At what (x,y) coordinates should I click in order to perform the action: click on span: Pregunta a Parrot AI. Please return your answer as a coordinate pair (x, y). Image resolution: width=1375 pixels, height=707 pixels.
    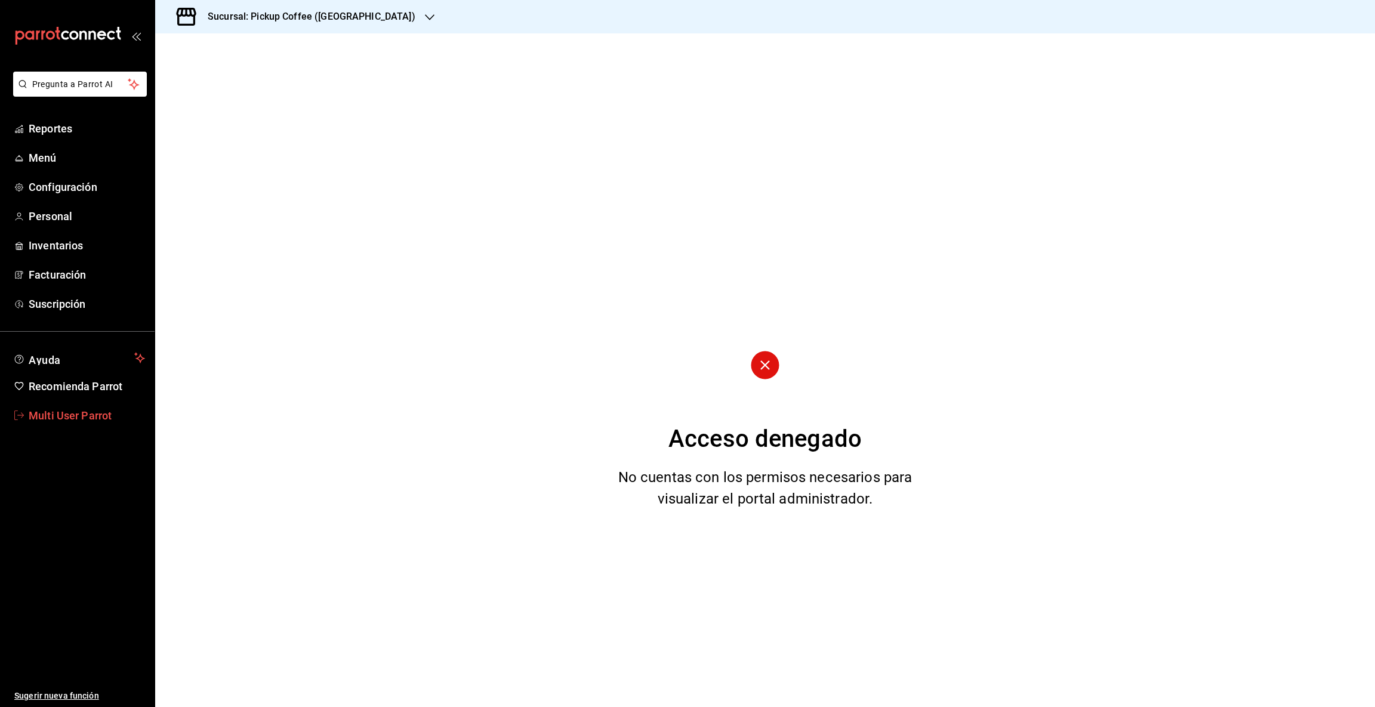
    Looking at the image, I should click on (80, 84).